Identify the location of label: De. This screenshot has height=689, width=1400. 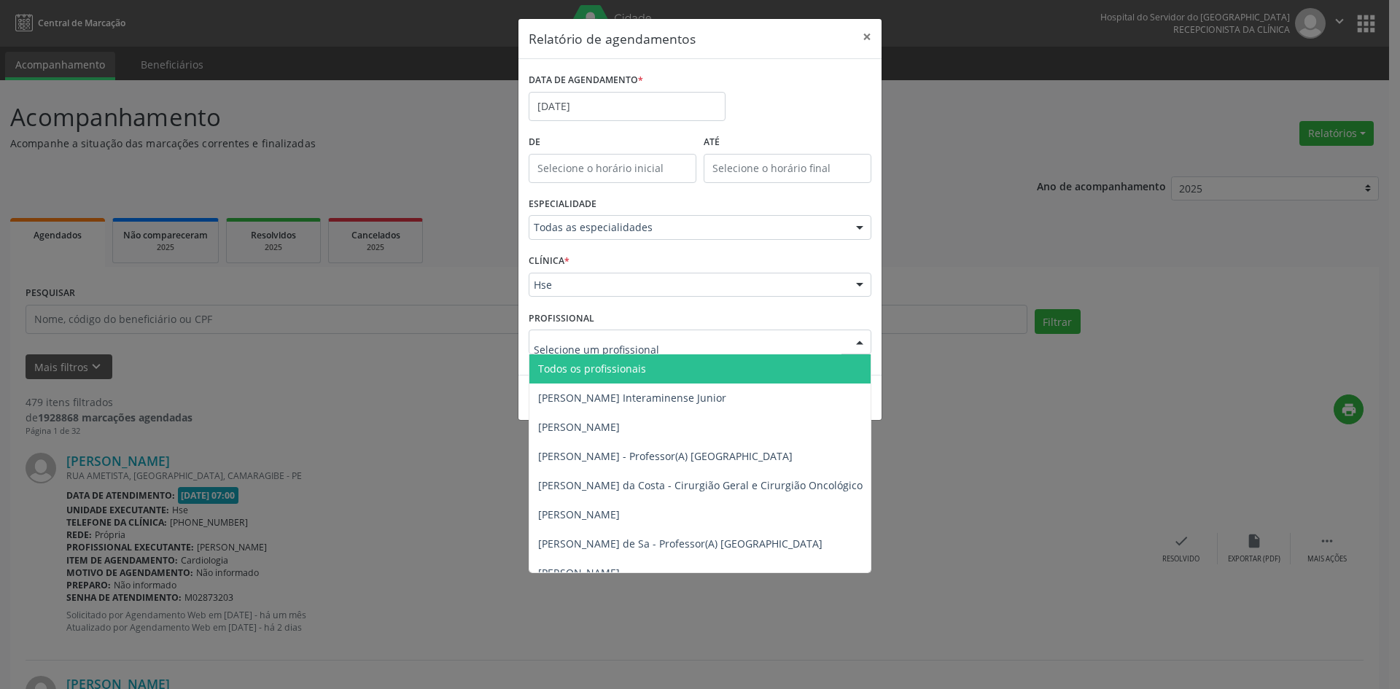
(612, 142).